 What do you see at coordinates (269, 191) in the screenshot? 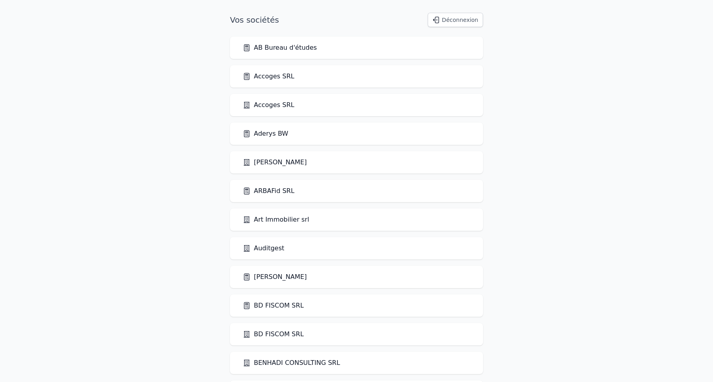
I see `a: ARBAFid SRL` at bounding box center [269, 191].